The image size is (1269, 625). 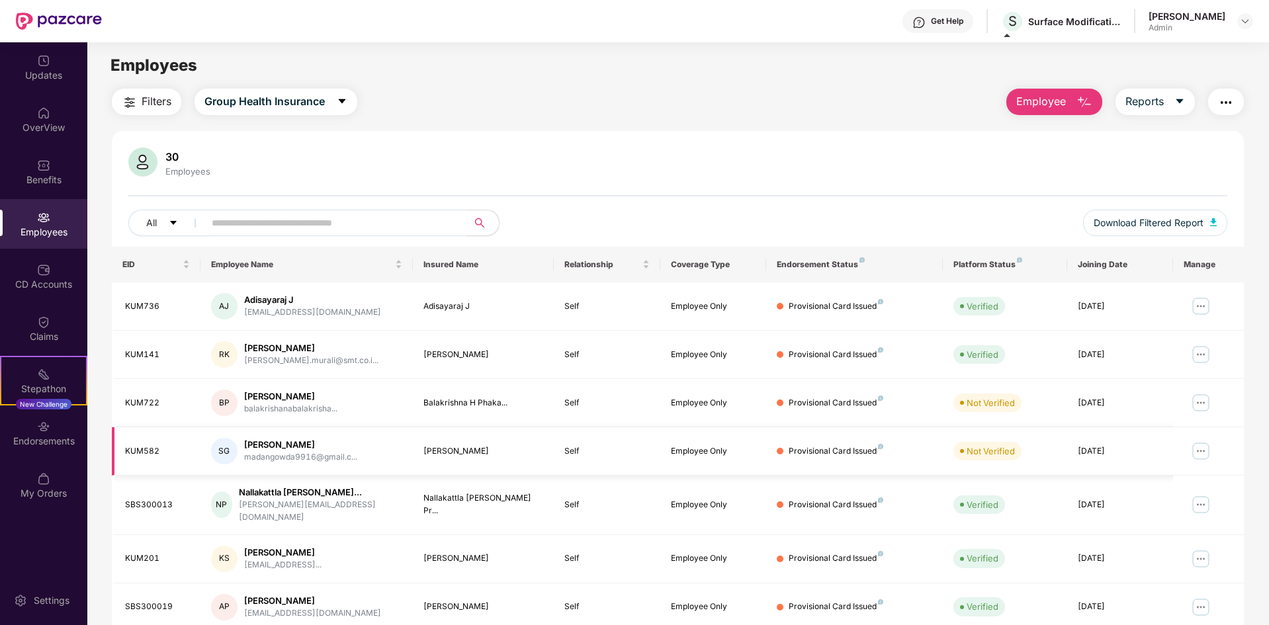 What do you see at coordinates (158, 559) in the screenshot?
I see `div: KUM201` at bounding box center [158, 559].